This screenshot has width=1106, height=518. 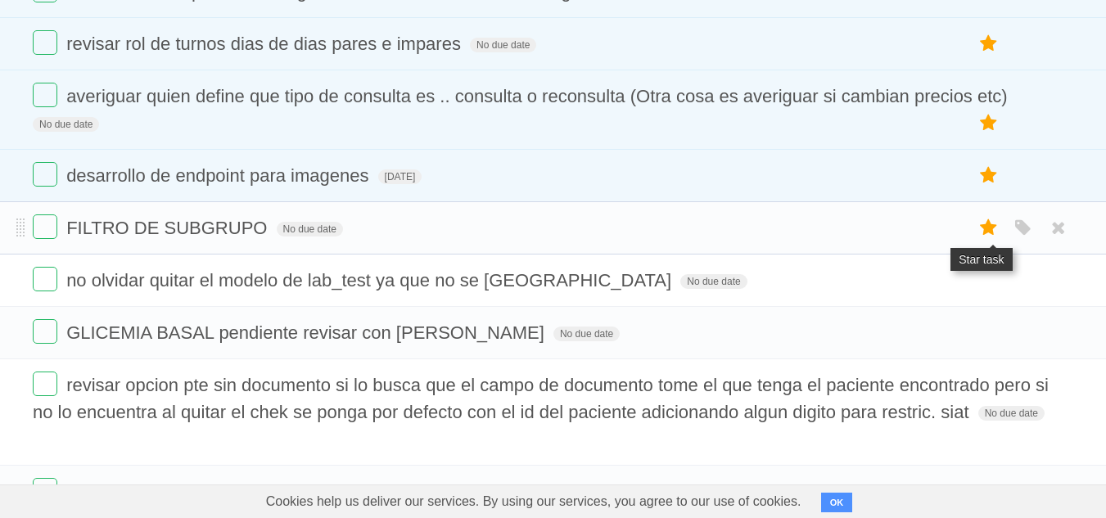 What do you see at coordinates (836, 503) in the screenshot?
I see `button: OK` at bounding box center [836, 503].